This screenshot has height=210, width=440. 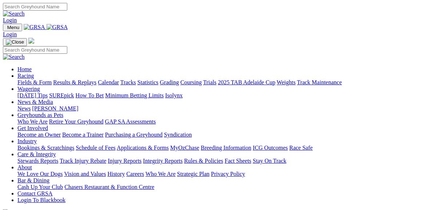 What do you see at coordinates (76, 122) in the screenshot?
I see `a: Retire Your Greyhound` at bounding box center [76, 122].